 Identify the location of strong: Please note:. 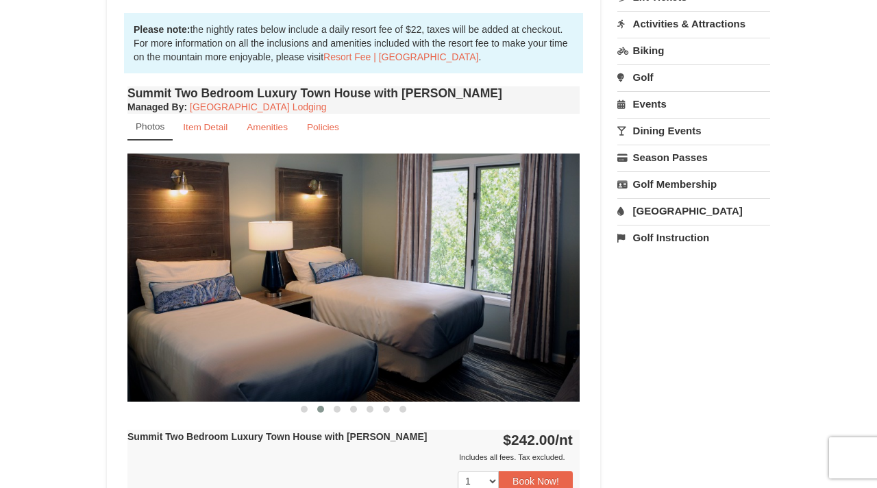
(162, 29).